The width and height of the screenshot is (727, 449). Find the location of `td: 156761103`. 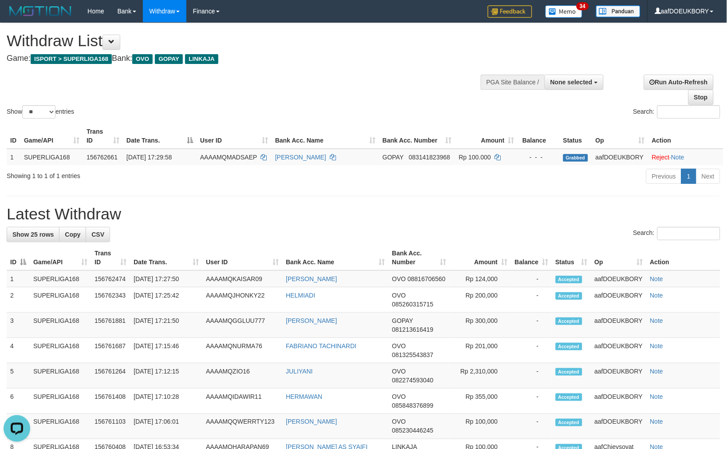

td: 156761103 is located at coordinates (110, 426).